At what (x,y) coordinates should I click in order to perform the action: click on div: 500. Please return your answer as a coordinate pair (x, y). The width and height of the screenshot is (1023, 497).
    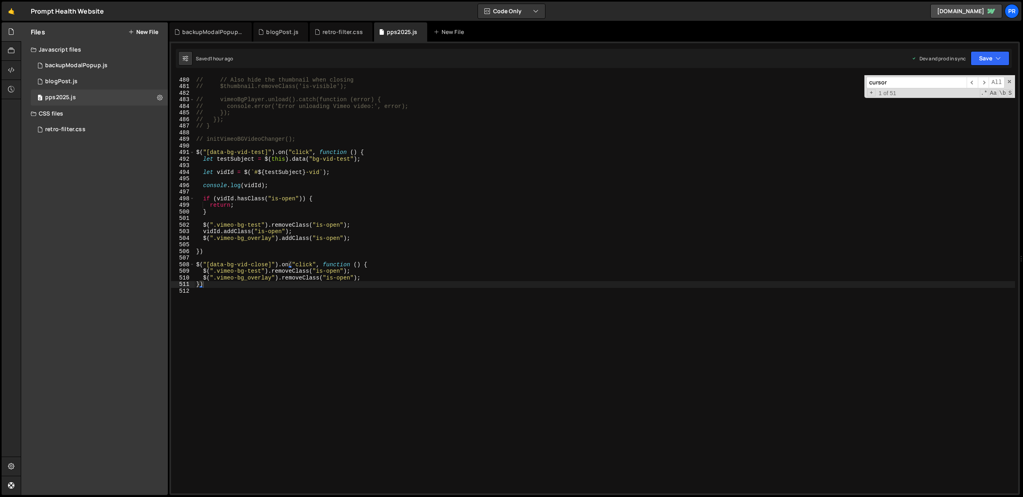
    Looking at the image, I should click on (183, 212).